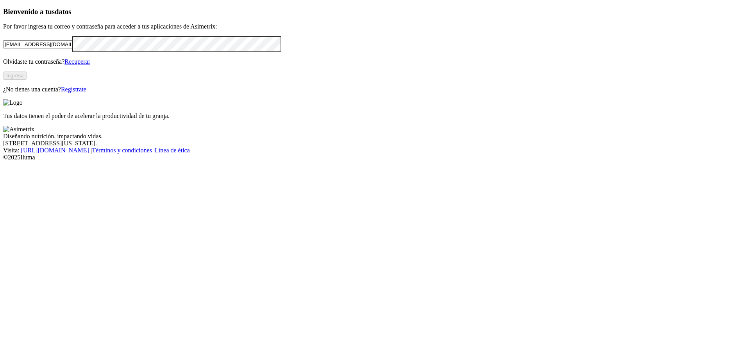 This screenshot has width=747, height=361. Describe the element at coordinates (172, 150) in the screenshot. I see `a: Línea de ética` at that location.